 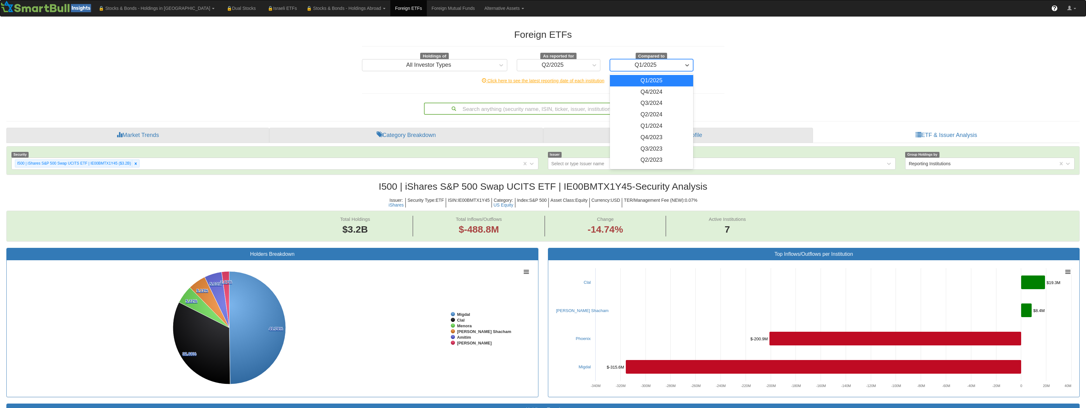 I want to click on a: Institution Profile, so click(x=678, y=135).